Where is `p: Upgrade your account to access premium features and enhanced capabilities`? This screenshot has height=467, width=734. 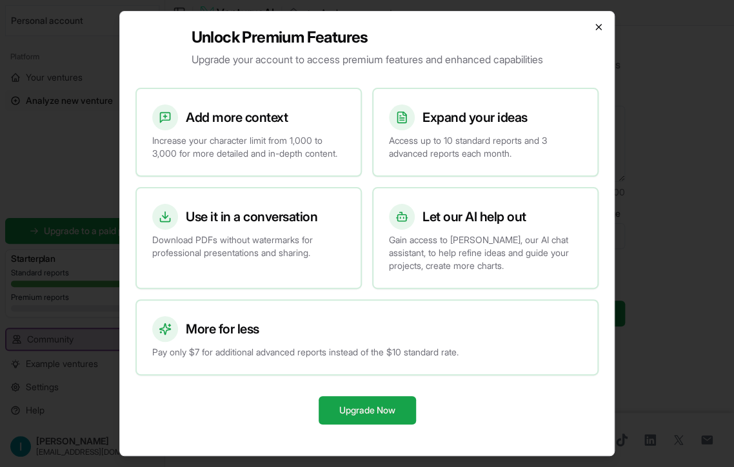
p: Upgrade your account to access premium features and enhanced capabilities is located at coordinates (367, 59).